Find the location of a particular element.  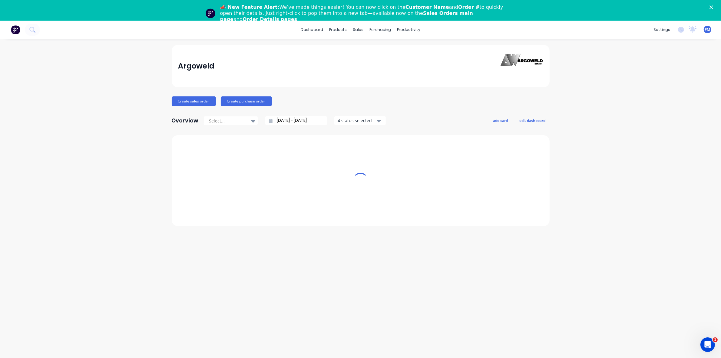

div: sales is located at coordinates (358, 30).